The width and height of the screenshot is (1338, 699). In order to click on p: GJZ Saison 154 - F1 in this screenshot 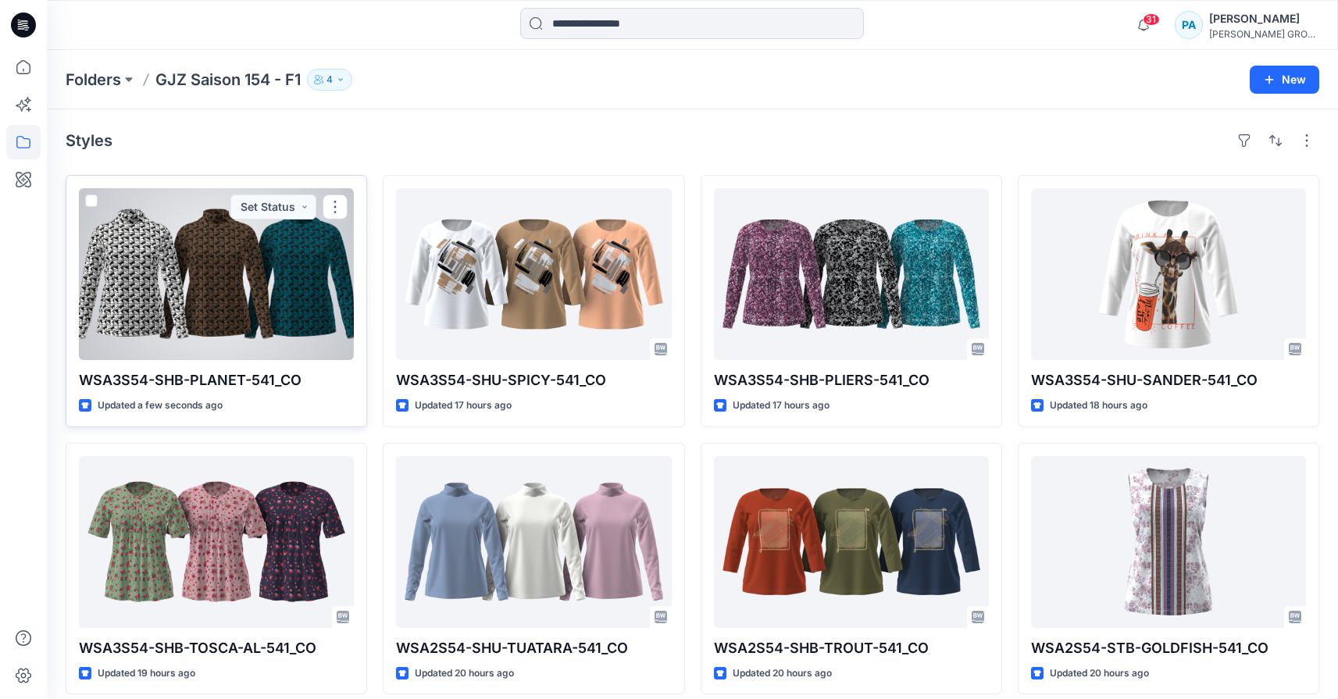, I will do `click(228, 80)`.